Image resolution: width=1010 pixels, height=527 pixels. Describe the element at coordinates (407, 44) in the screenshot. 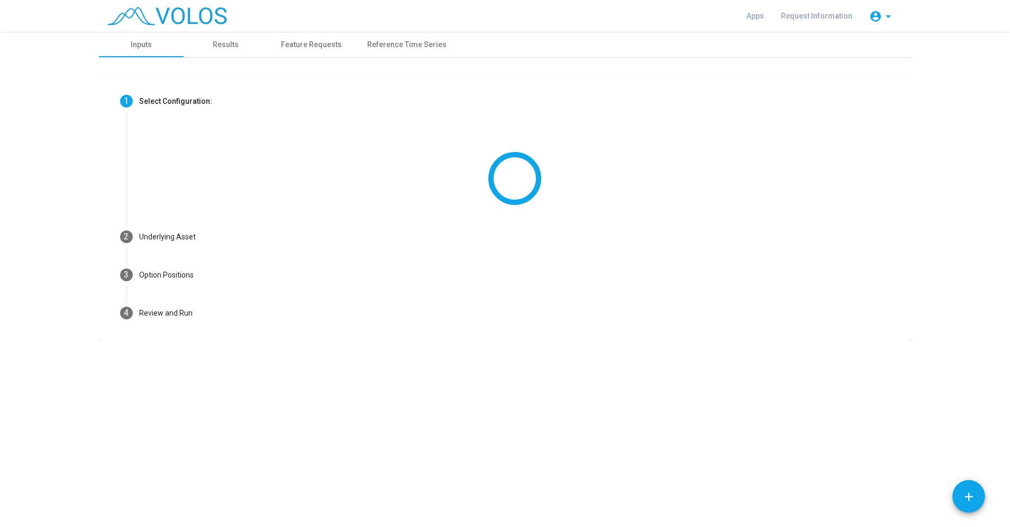

I see `div: Reference Time Series` at that location.